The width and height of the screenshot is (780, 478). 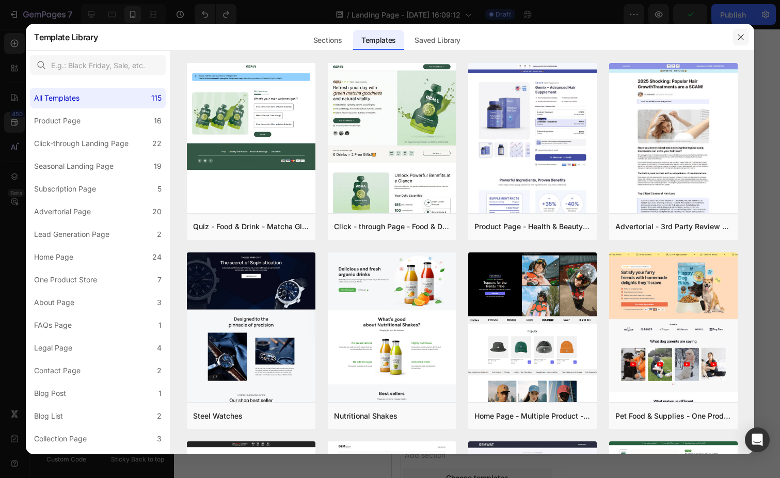 I want to click on span: 「女性性の象徴」とも言われ、感性や直感力、インスピレーションを高めてくれるとされています。 自分の“内なる声”に気づかせてくれる石とも。, so click(x=83, y=71).